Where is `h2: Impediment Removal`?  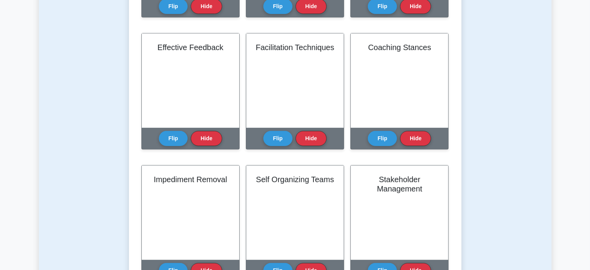
h2: Impediment Removal is located at coordinates (190, 179).